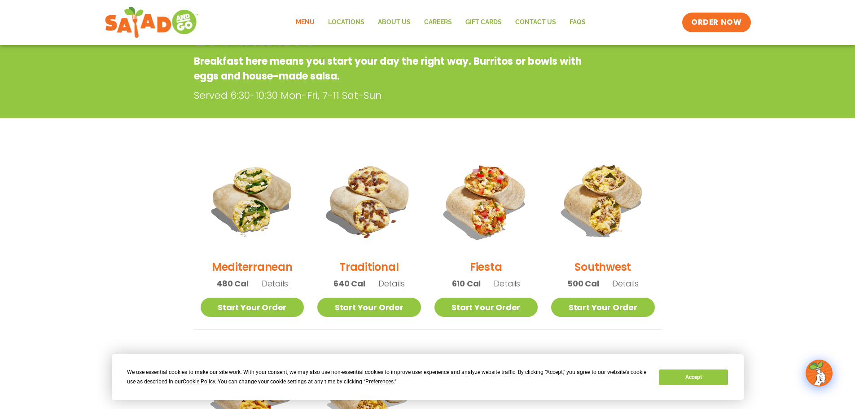 The image size is (855, 409). I want to click on a: About Us, so click(394, 22).